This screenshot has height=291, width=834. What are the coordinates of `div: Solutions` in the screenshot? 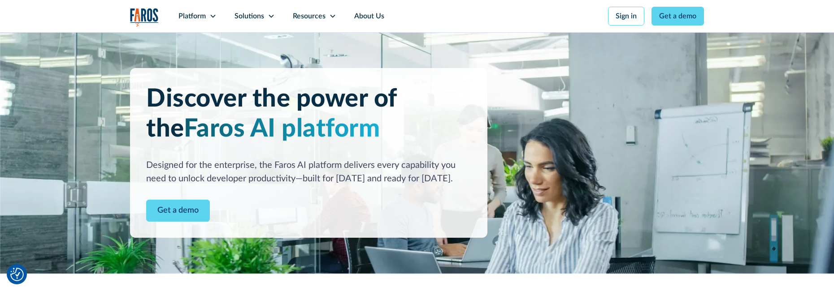 It's located at (249, 16).